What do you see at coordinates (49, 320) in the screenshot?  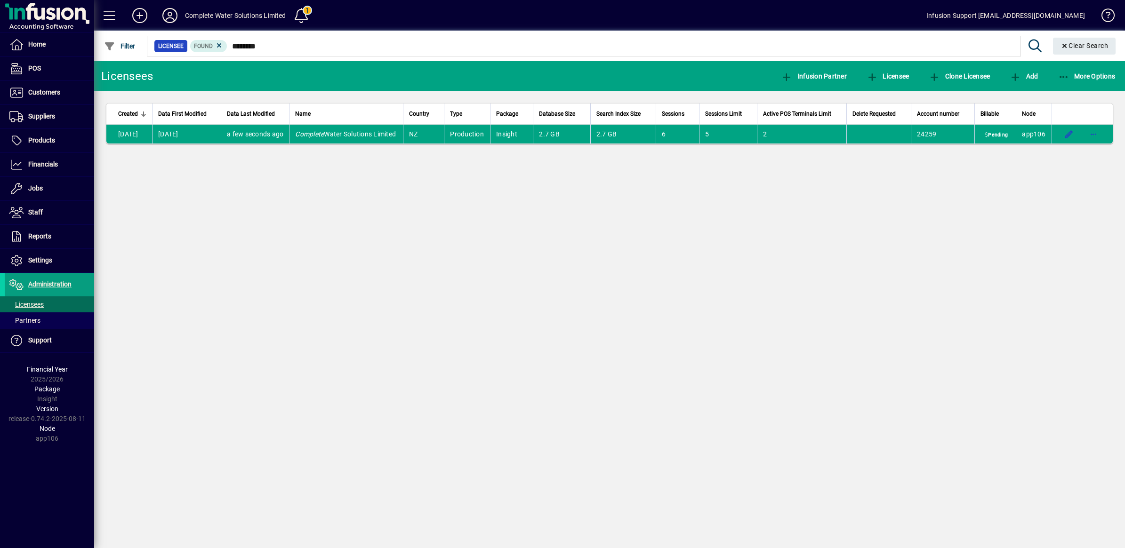 I see `a: Partners` at bounding box center [49, 320].